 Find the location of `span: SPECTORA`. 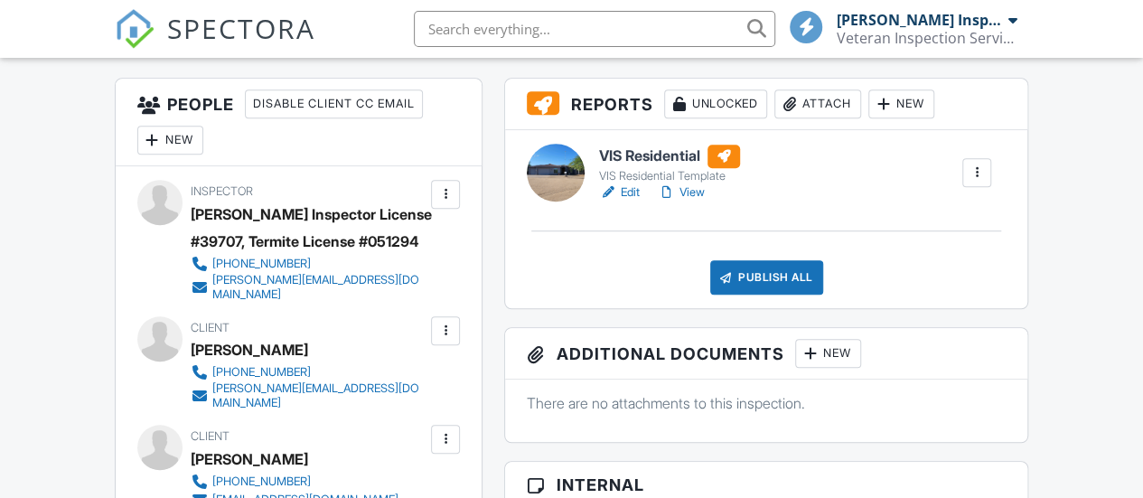

span: SPECTORA is located at coordinates (241, 28).